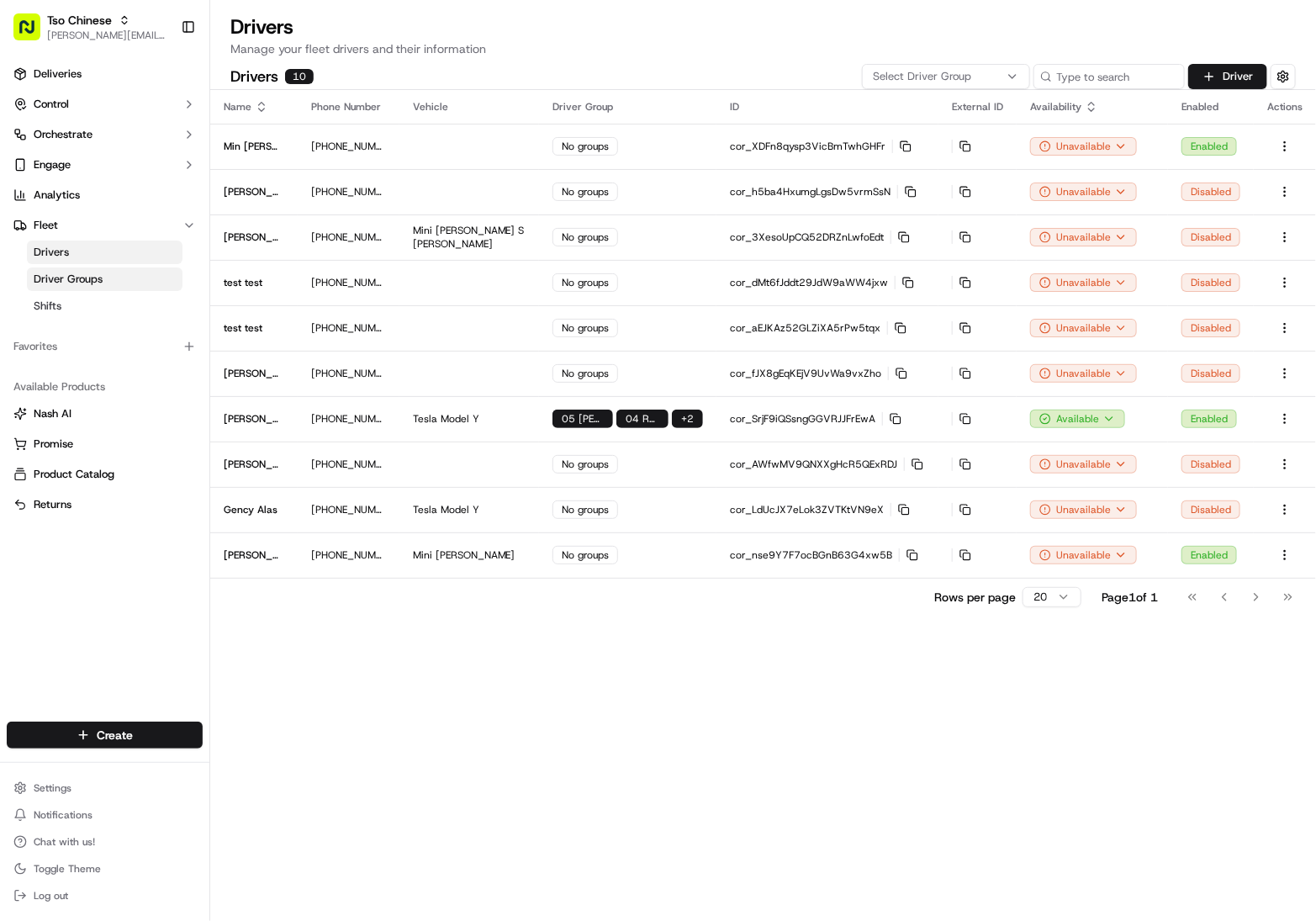 This screenshot has height=921, width=1316. Describe the element at coordinates (828, 283) in the screenshot. I see `p: cor_dMt6fJddt29JdW9aWW4jxw` at that location.